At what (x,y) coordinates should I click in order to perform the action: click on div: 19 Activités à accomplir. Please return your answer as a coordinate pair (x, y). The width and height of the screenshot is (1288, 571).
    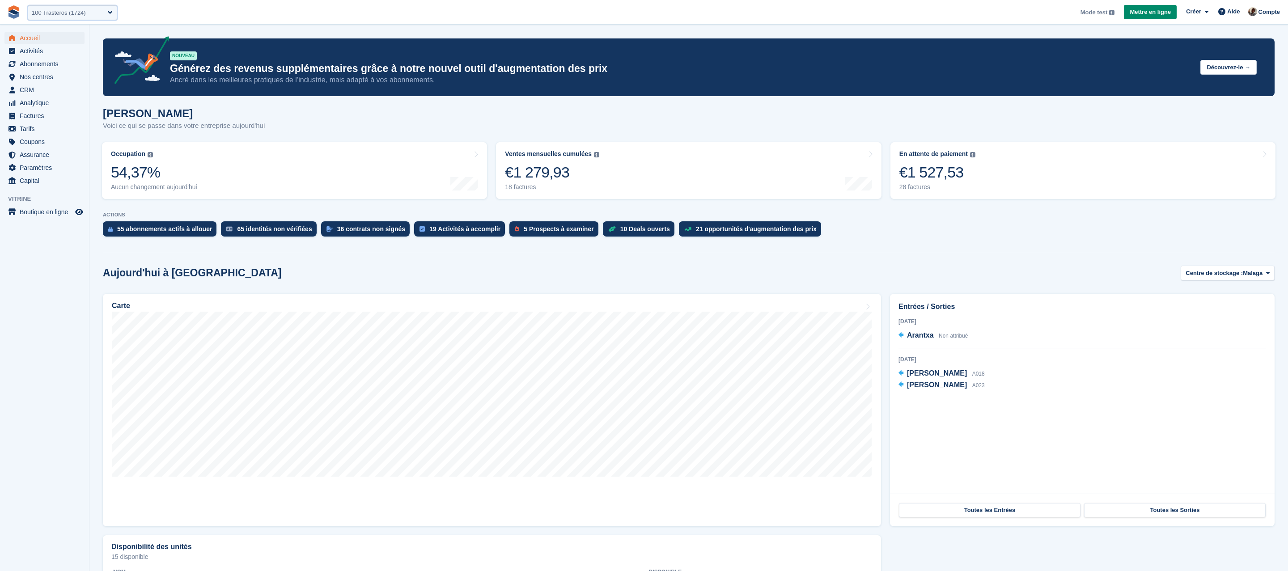
    Looking at the image, I should click on (465, 229).